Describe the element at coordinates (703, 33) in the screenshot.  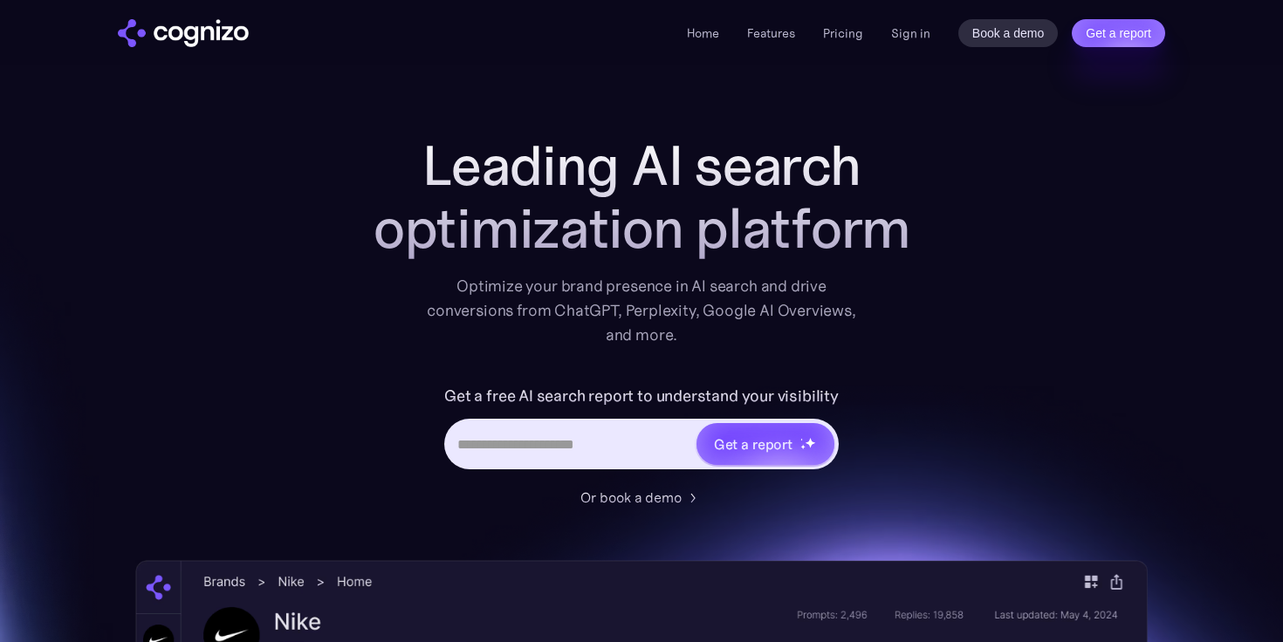
I see `a: Home` at that location.